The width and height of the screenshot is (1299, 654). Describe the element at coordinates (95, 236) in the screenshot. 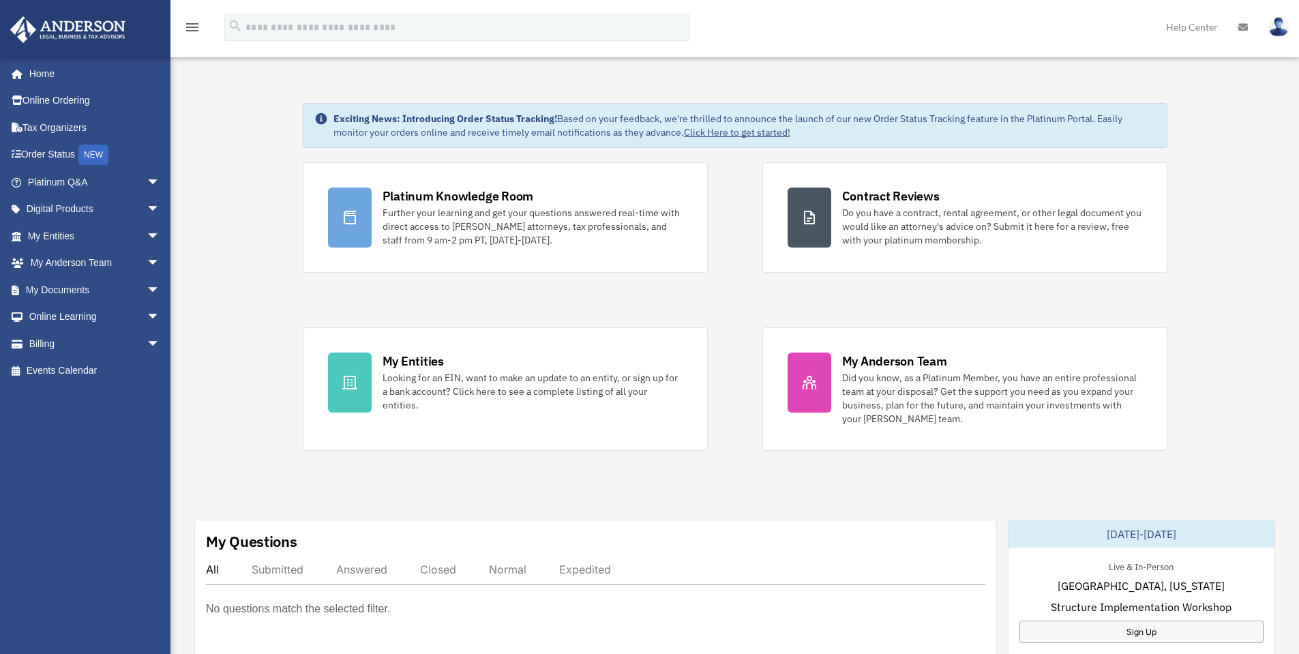

I see `a: My Entitiesarrow_drop_down` at that location.